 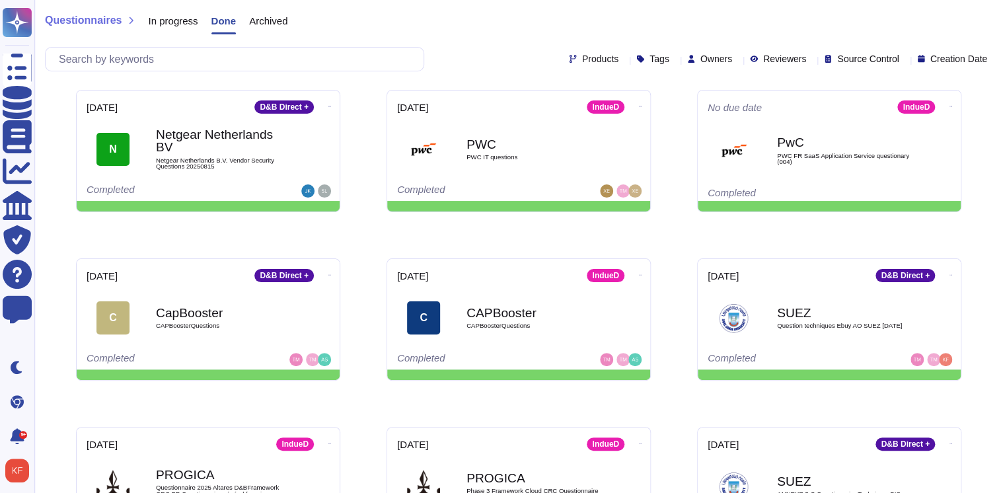 I want to click on span: No due date, so click(x=735, y=107).